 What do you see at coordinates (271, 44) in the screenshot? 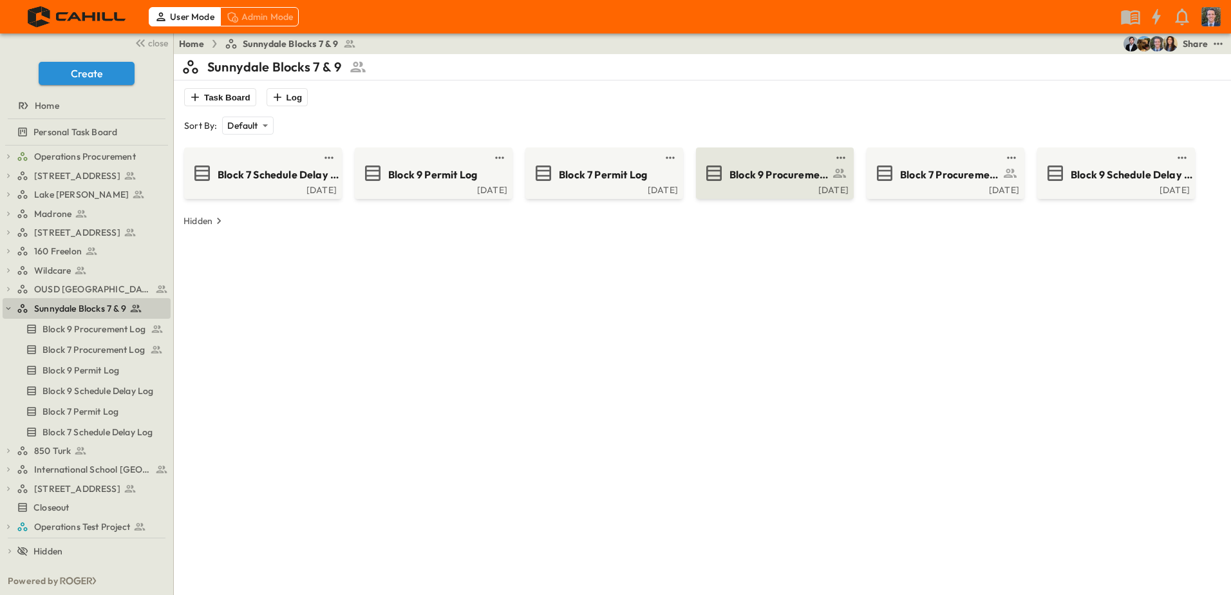
I see `nav: breadcrumbs` at bounding box center [271, 44].